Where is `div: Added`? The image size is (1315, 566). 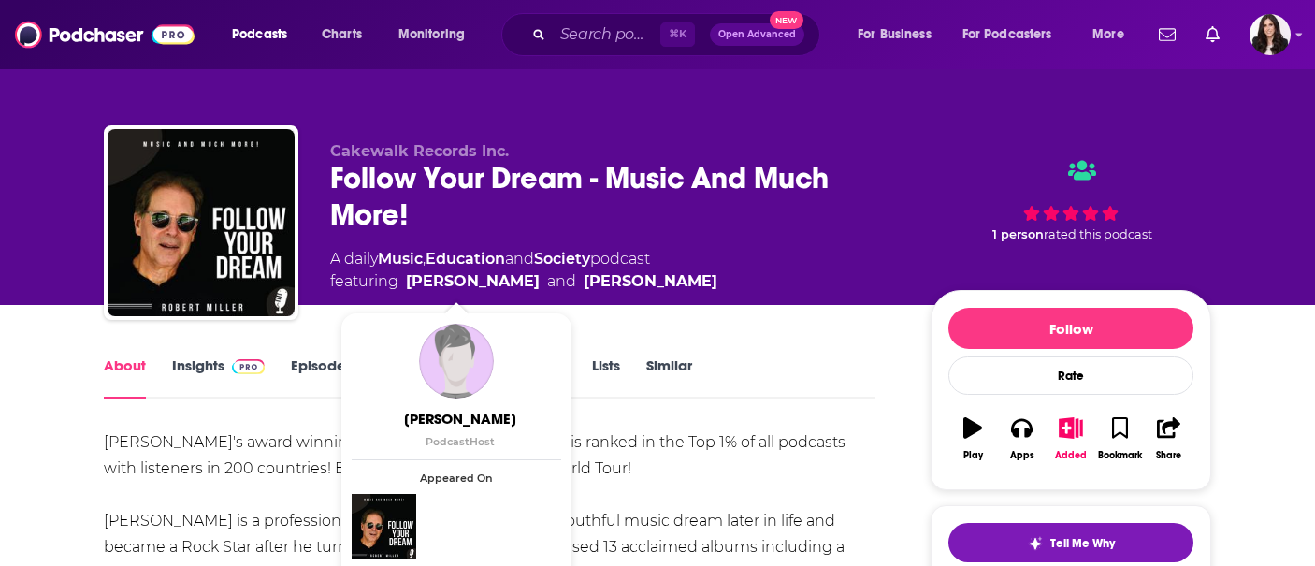
div: Added is located at coordinates (1071, 455).